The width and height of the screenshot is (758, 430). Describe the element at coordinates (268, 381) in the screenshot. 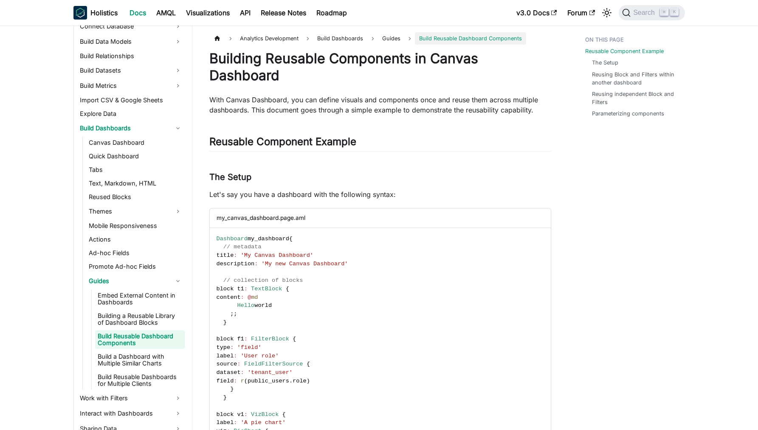

I see `span: public_users` at that location.